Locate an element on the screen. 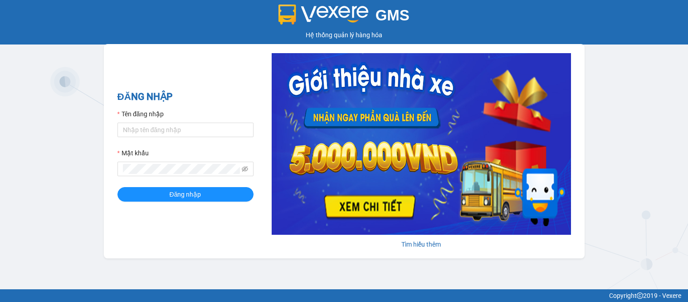 Image resolution: width=688 pixels, height=302 pixels. label: Tên đăng nhập is located at coordinates (141, 114).